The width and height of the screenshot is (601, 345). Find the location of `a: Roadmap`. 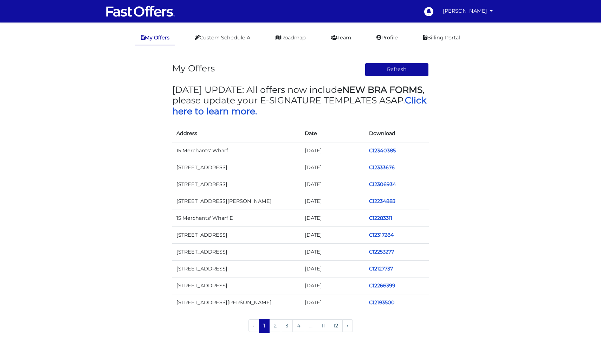

a: Roadmap is located at coordinates (291, 38).